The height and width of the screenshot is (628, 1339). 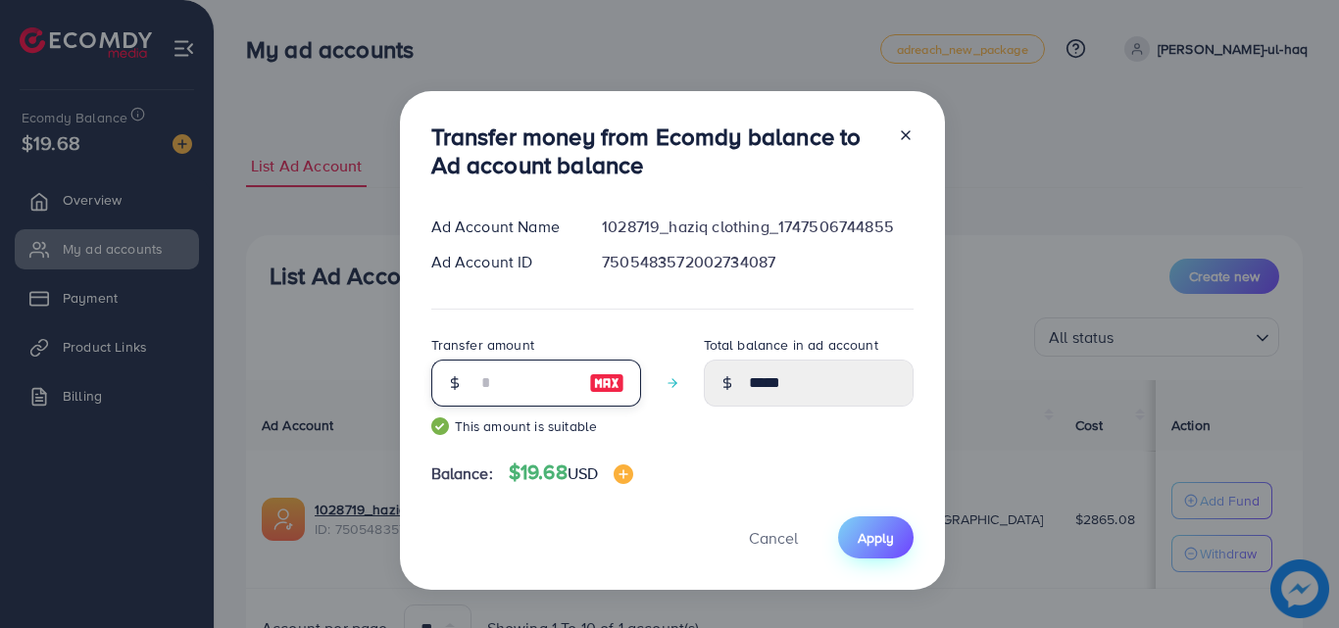 What do you see at coordinates (757, 262) in the screenshot?
I see `div: 7505483572002734087` at bounding box center [757, 262].